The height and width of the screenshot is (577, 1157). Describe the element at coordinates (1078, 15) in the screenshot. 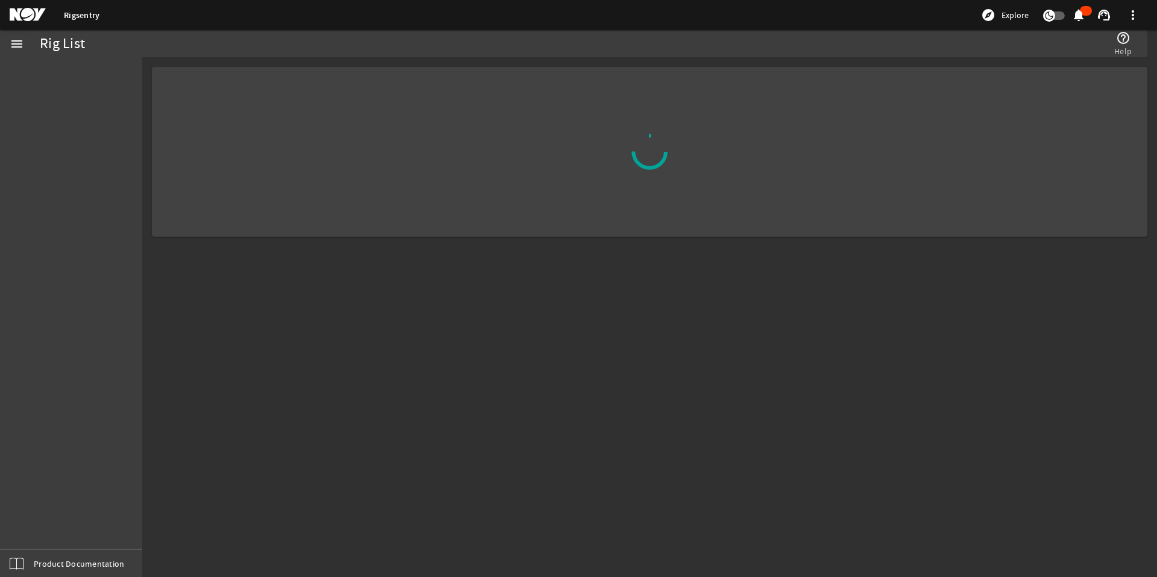

I see `mat-icon: notifications` at that location.